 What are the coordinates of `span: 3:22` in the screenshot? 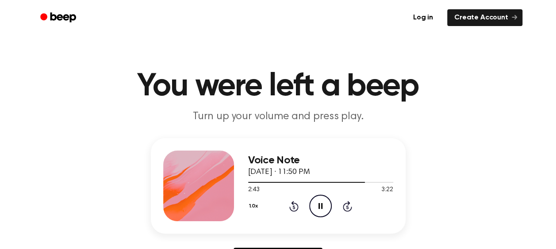 It's located at (387, 190).